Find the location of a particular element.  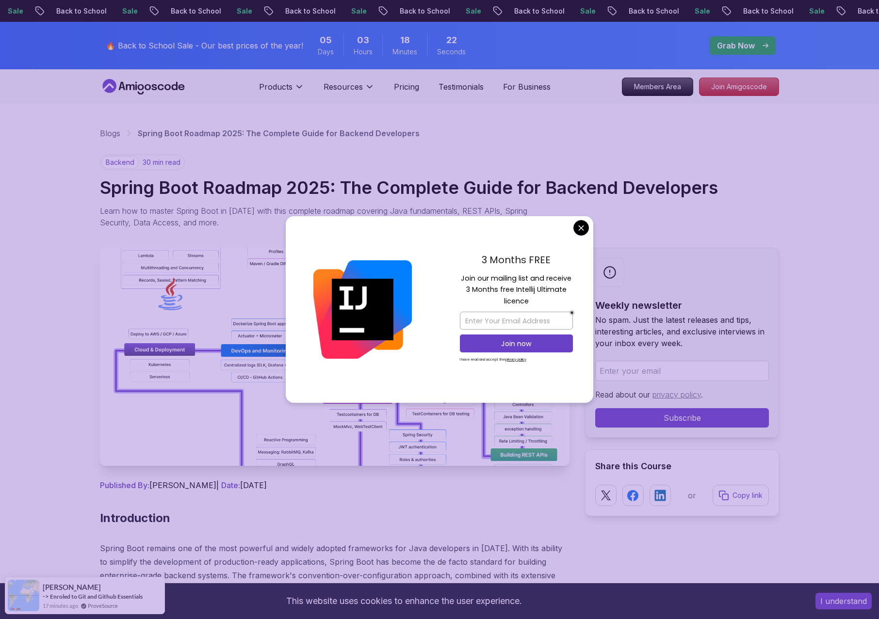

span: Hours is located at coordinates (363, 52).